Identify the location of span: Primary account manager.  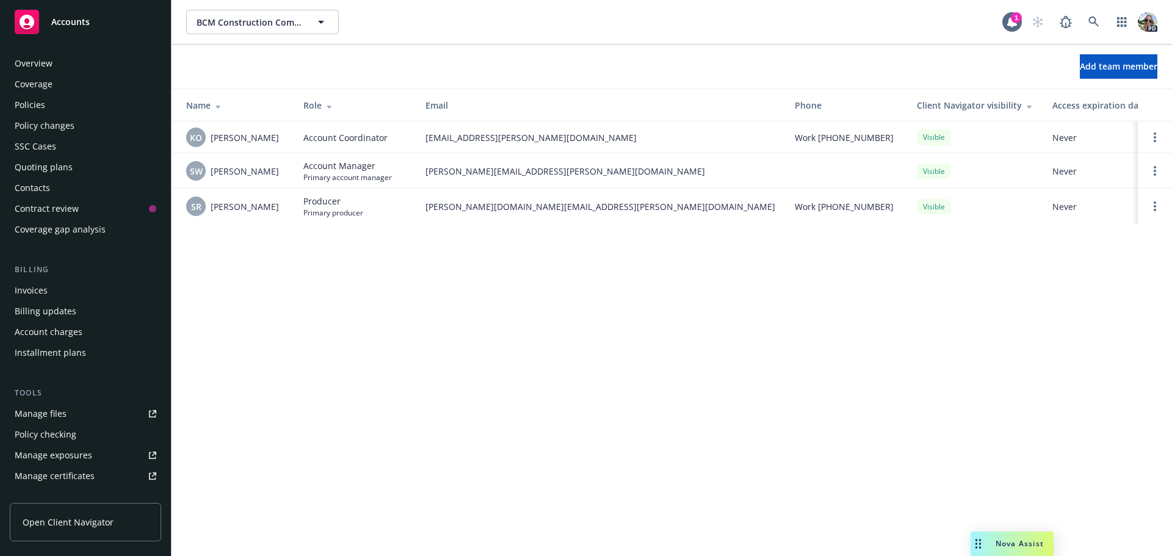
(347, 177).